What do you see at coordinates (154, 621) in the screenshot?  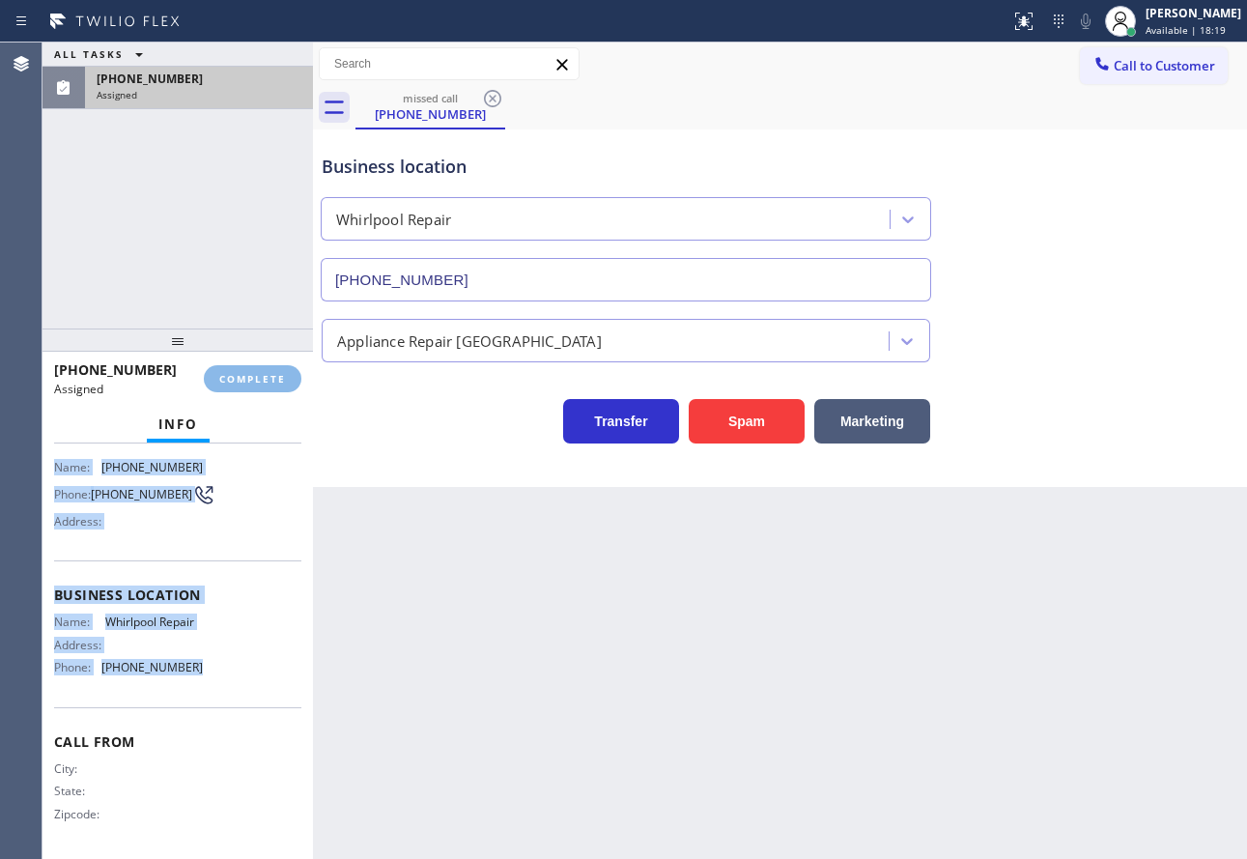 I see `span: Whirlpool Repair` at bounding box center [154, 621].